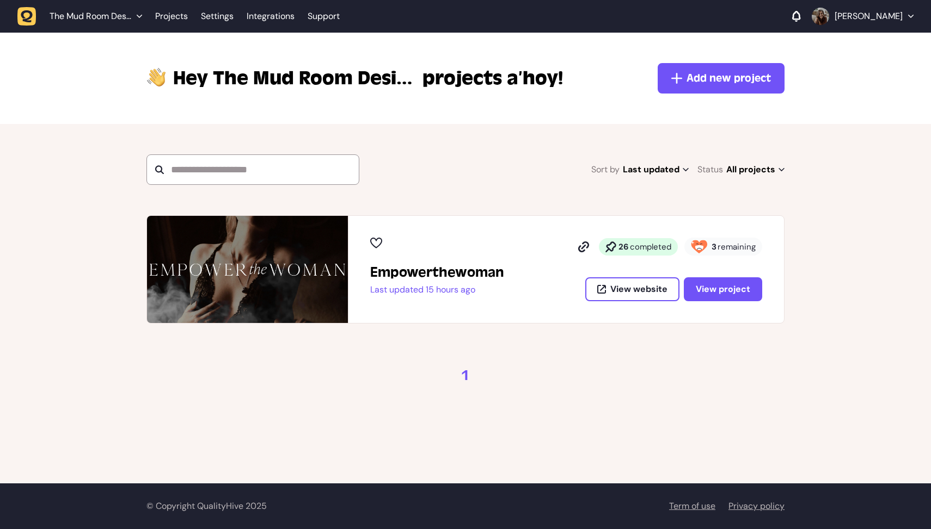 This screenshot has width=931, height=529. What do you see at coordinates (755, 170) in the screenshot?
I see `span: All projects` at bounding box center [755, 170].